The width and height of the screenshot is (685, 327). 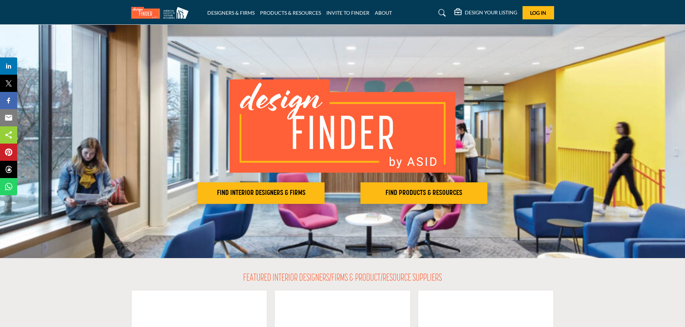 I want to click on a: ABOUT, so click(x=383, y=13).